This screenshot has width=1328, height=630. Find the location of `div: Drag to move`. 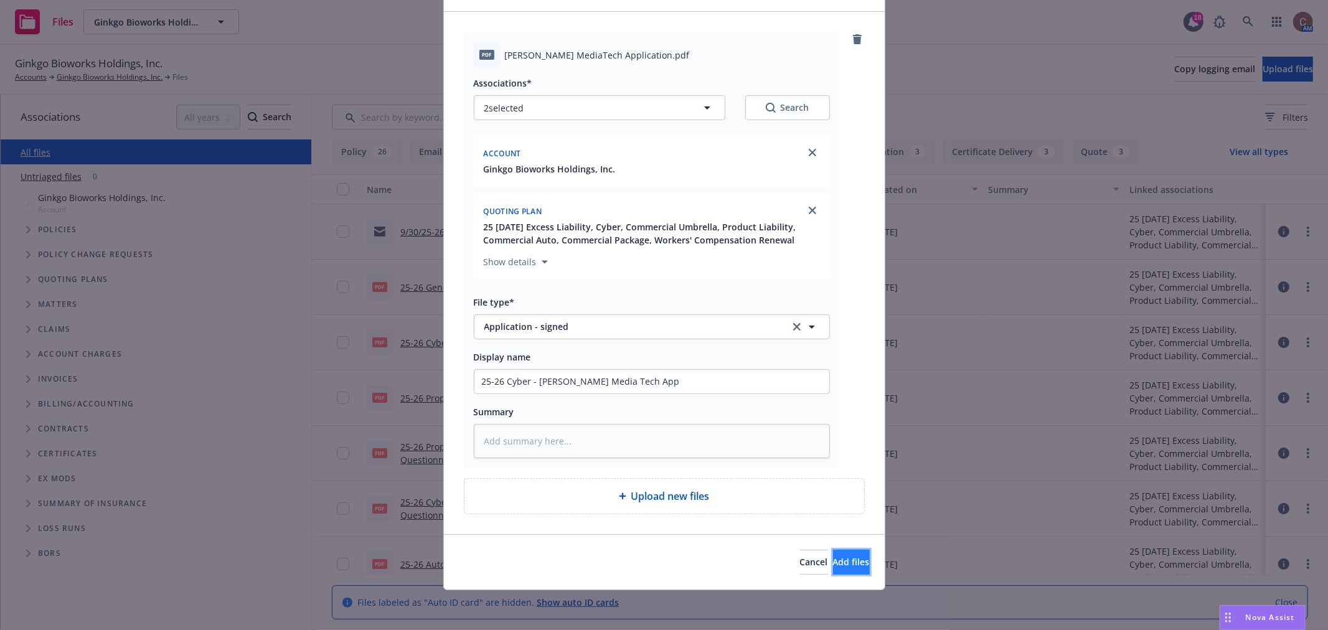

div: Drag to move is located at coordinates (1228, 618).